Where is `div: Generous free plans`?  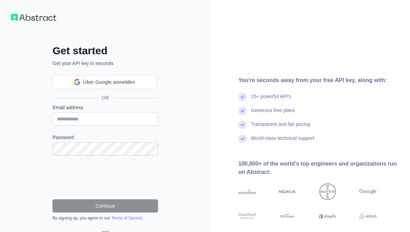
div: Generous free plans is located at coordinates (272, 113).